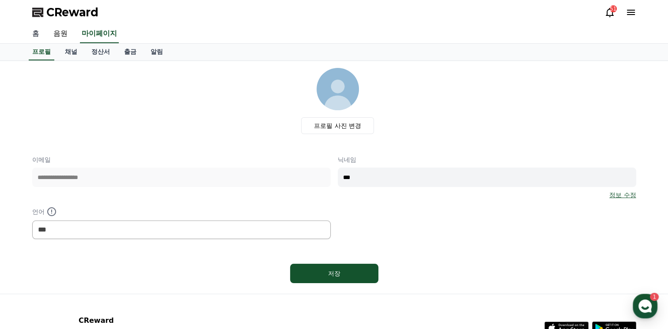  I want to click on a: 출금, so click(130, 52).